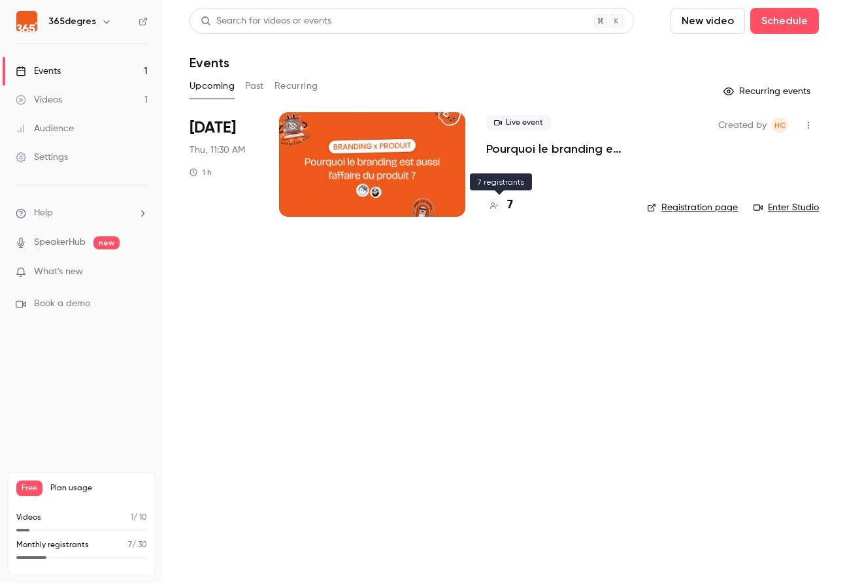  I want to click on span: HC, so click(779, 125).